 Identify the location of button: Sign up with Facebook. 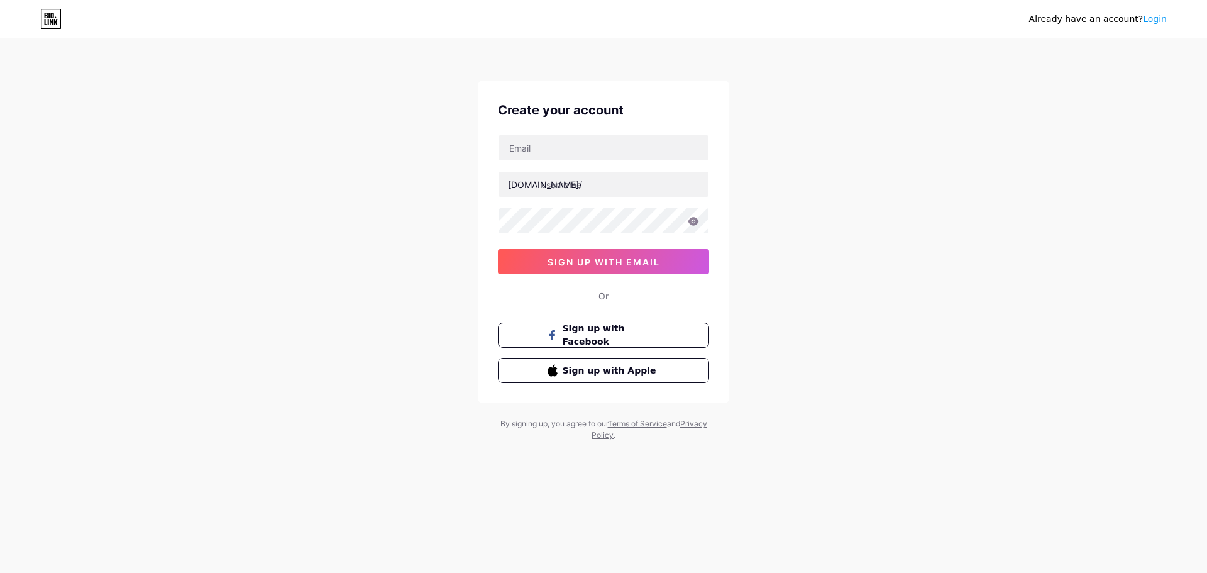
(603, 335).